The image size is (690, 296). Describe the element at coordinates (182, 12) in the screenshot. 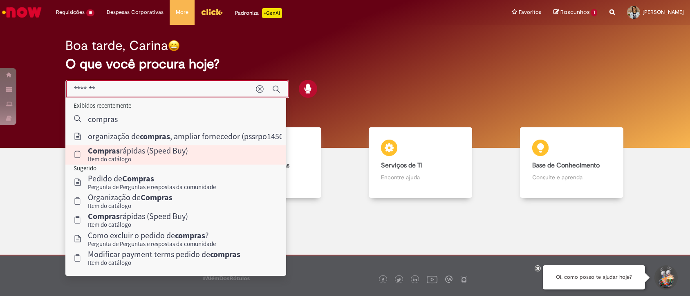

I see `span: More` at that location.